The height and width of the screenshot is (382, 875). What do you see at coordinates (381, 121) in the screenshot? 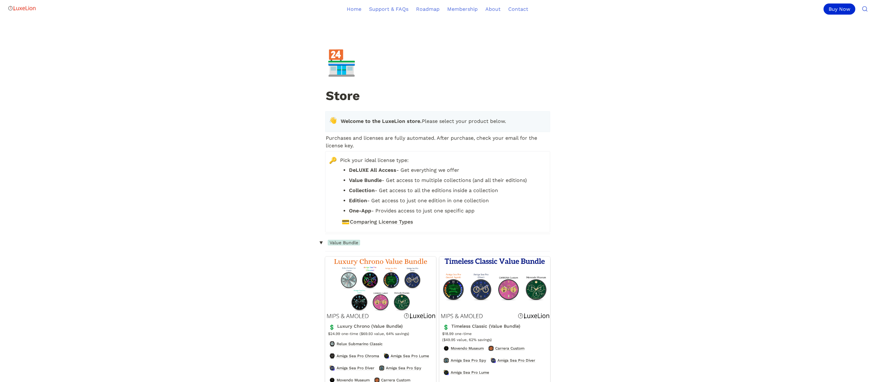
I see `strong: Welcome to the LuxeLion store.` at bounding box center [381, 121].